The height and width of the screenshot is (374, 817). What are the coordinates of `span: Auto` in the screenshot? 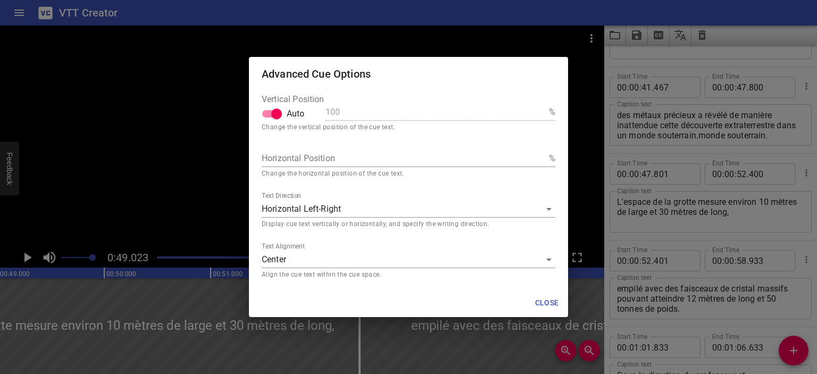 It's located at (296, 114).